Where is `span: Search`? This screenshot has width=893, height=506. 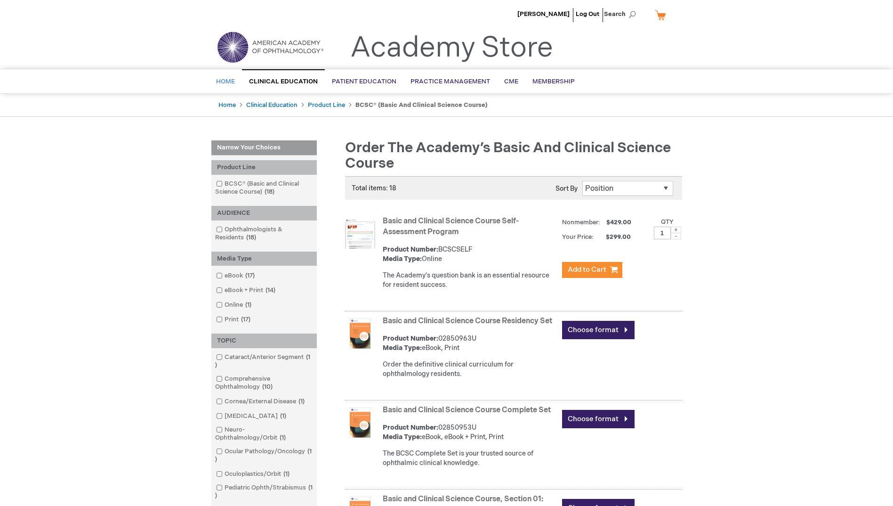
span: Search is located at coordinates (622, 14).